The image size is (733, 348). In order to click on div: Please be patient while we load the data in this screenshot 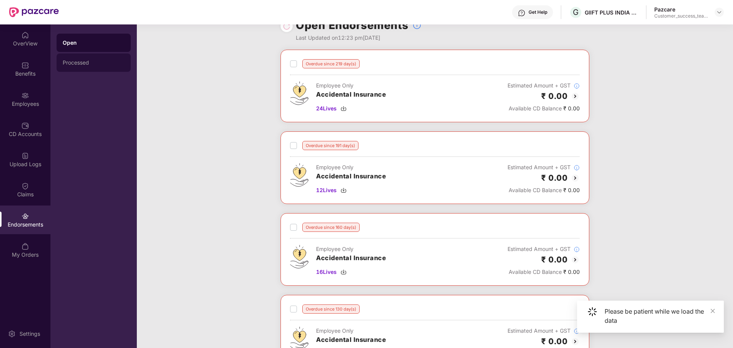, I will do `click(660, 316)`.